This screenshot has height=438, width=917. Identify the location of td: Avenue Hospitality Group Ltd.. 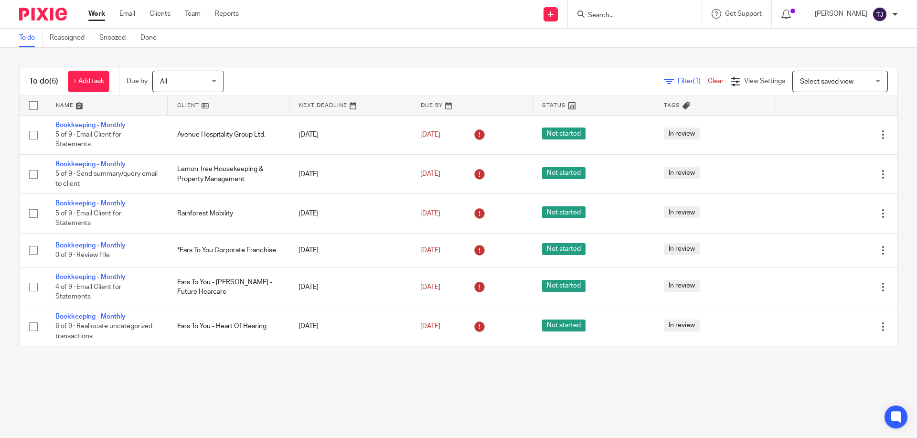
(228, 135).